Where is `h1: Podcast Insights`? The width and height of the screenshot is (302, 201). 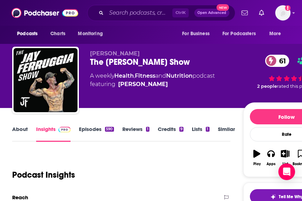 h1: Podcast Insights is located at coordinates (43, 175).